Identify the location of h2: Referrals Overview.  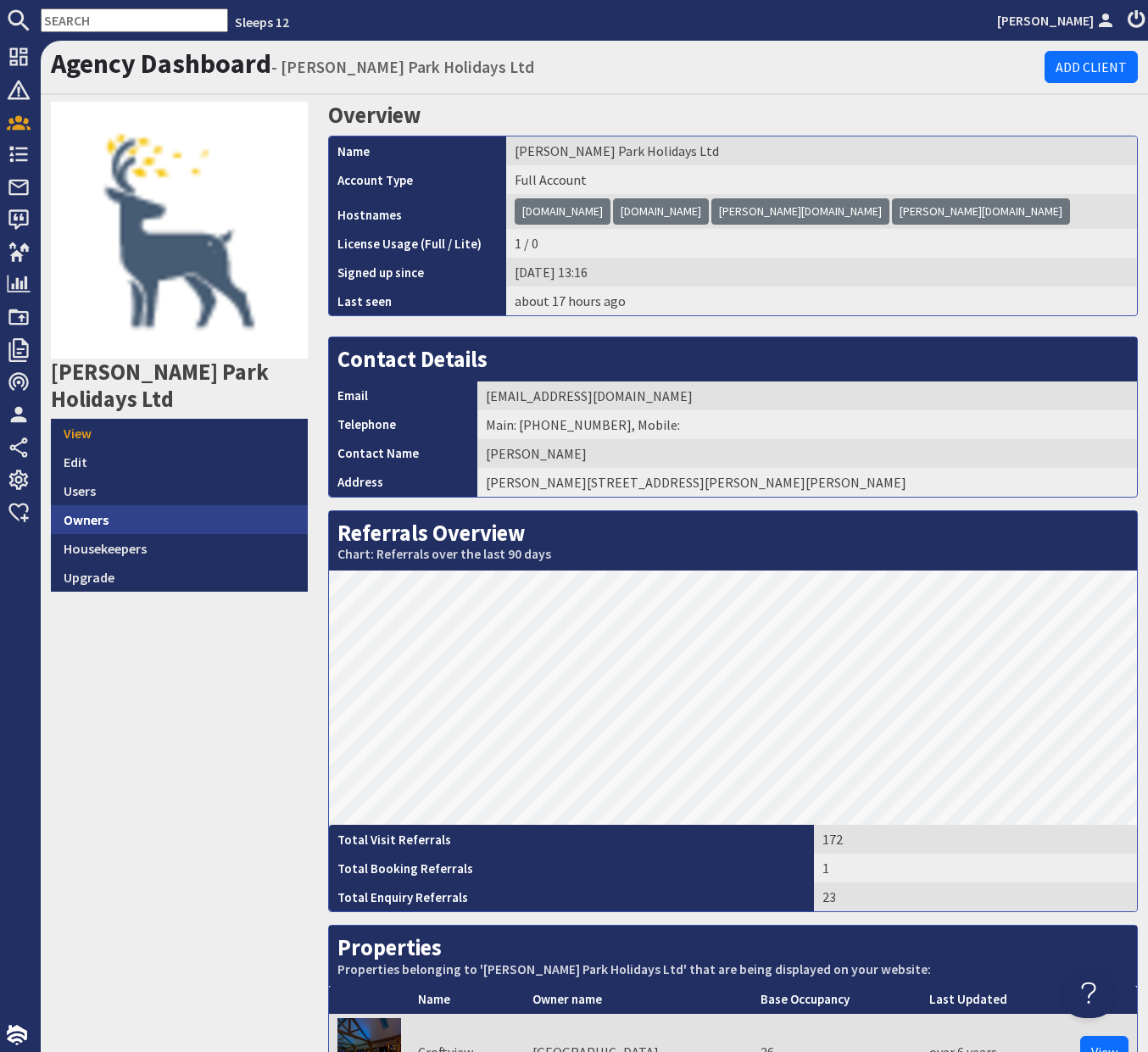
(733, 540).